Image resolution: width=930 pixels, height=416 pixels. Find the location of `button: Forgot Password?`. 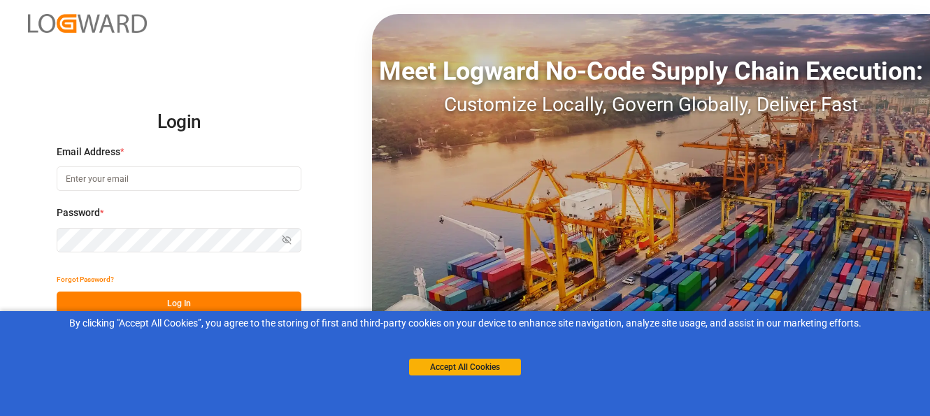

button: Forgot Password? is located at coordinates (85, 279).